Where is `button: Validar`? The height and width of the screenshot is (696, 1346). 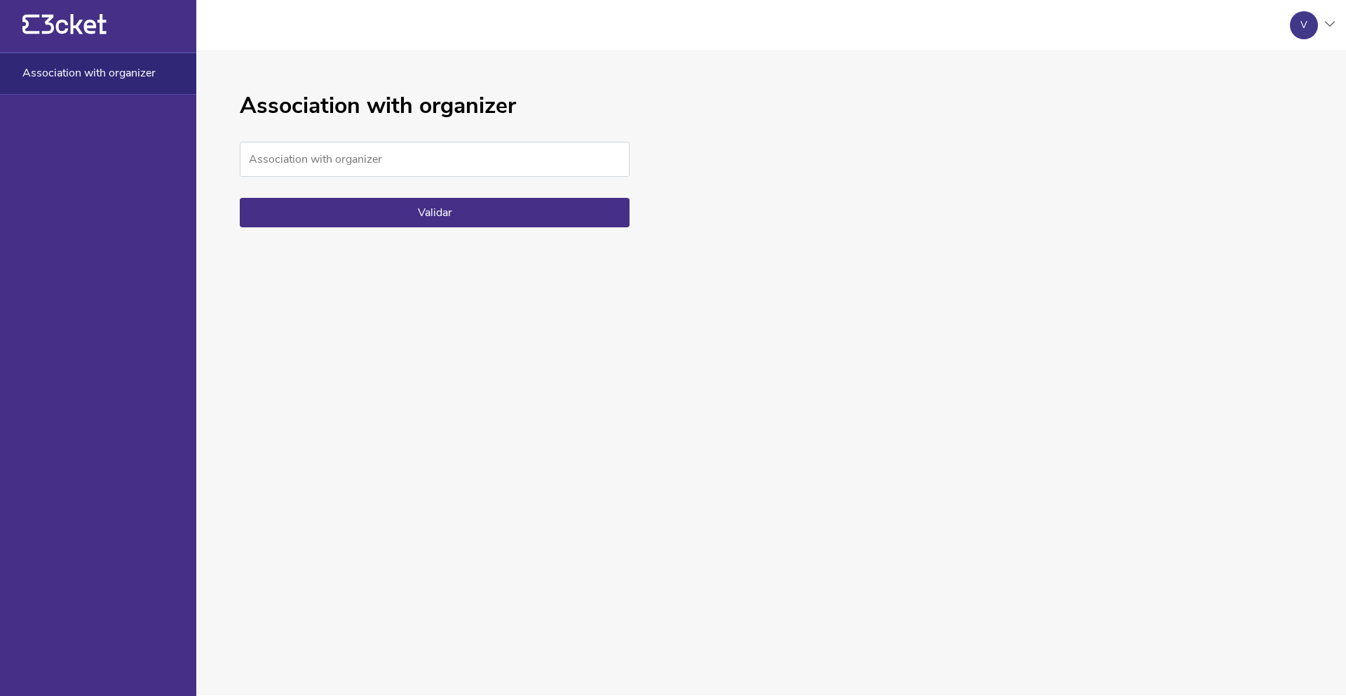
button: Validar is located at coordinates (435, 212).